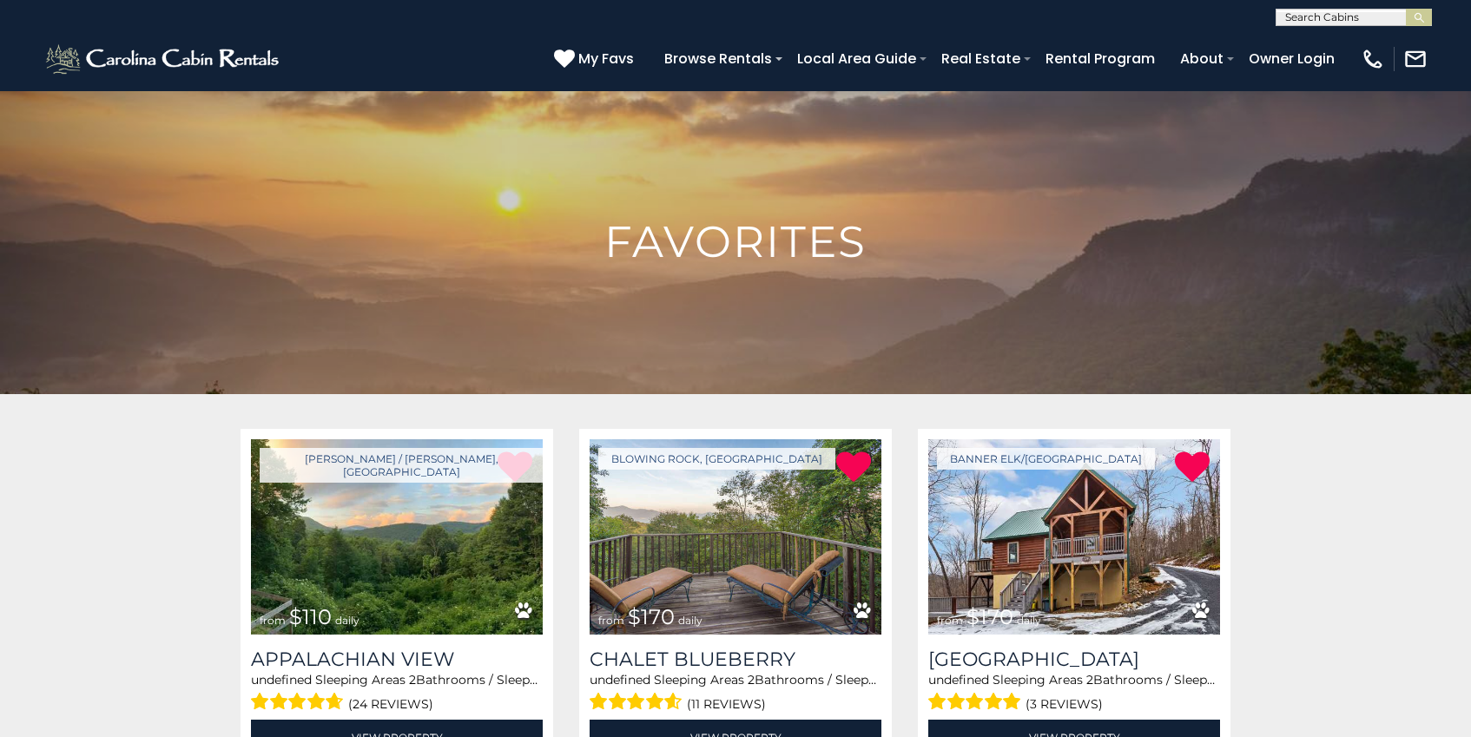 The height and width of the screenshot is (737, 1471). What do you see at coordinates (735, 659) in the screenshot?
I see `a: Chalet Blueberry` at bounding box center [735, 659].